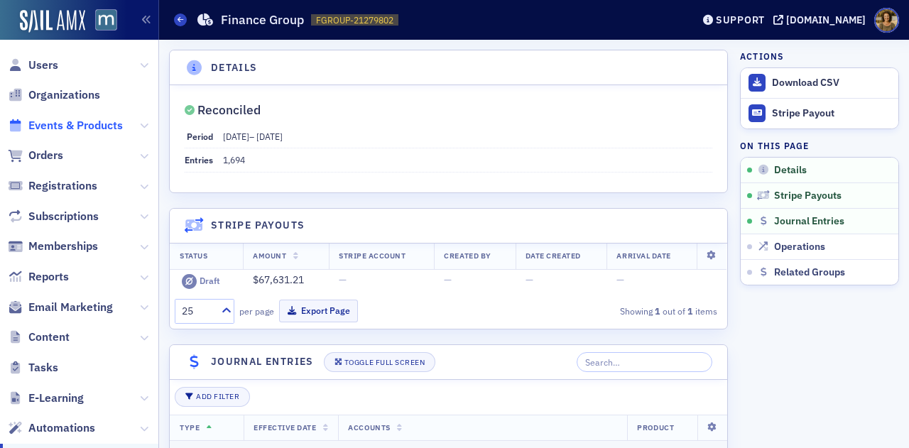 Image resolution: width=909 pixels, height=448 pixels. I want to click on div: Support, so click(740, 20).